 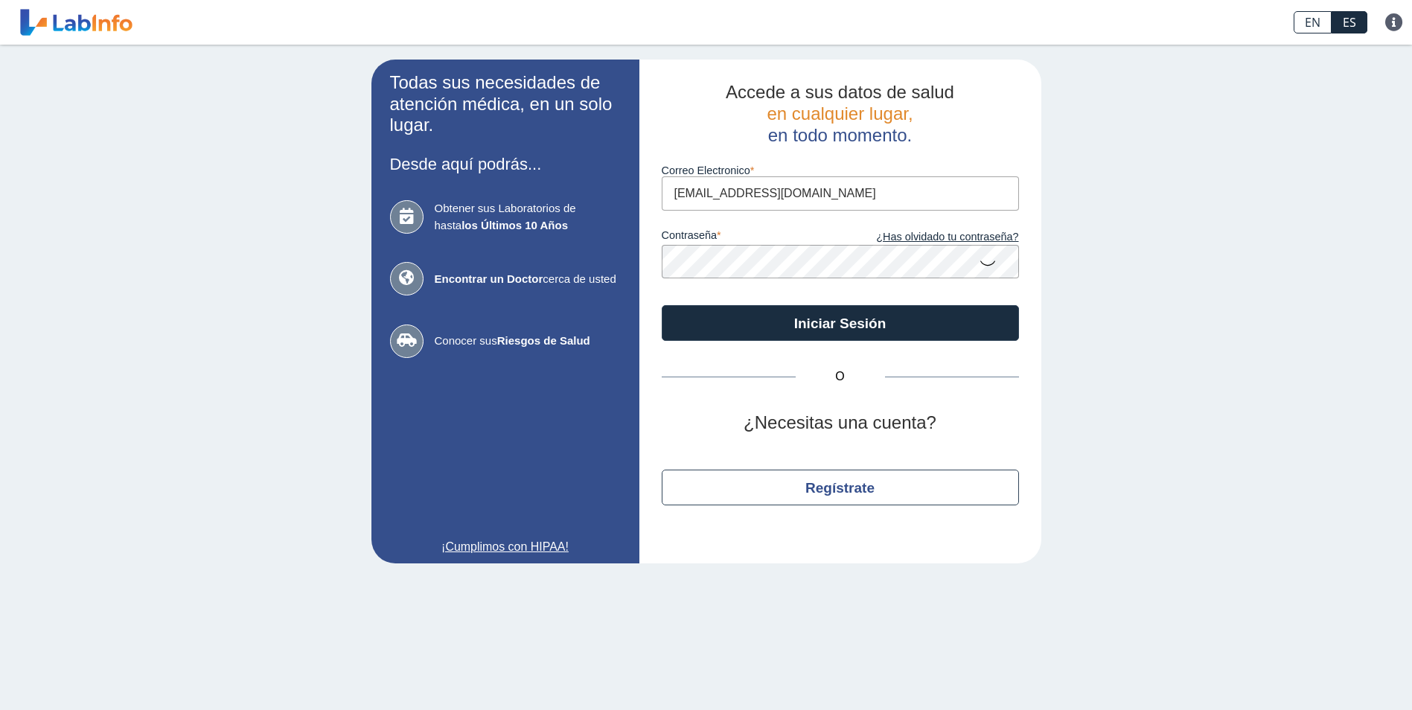 I want to click on a: ¡Cumplimos con HIPAA!, so click(x=505, y=547).